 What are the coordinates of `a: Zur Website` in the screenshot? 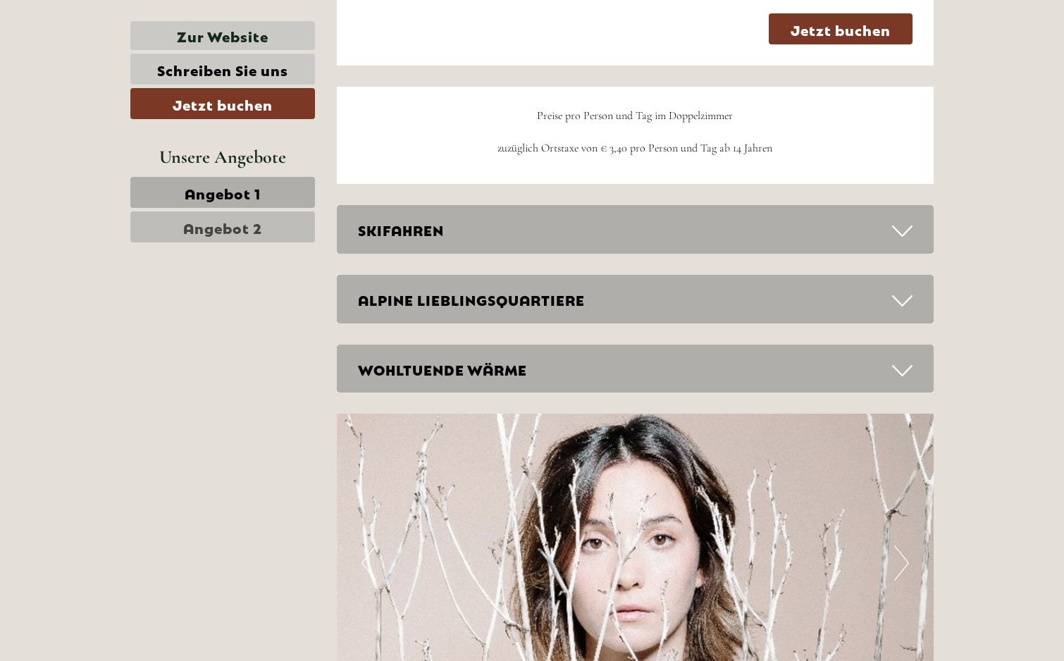 It's located at (223, 35).